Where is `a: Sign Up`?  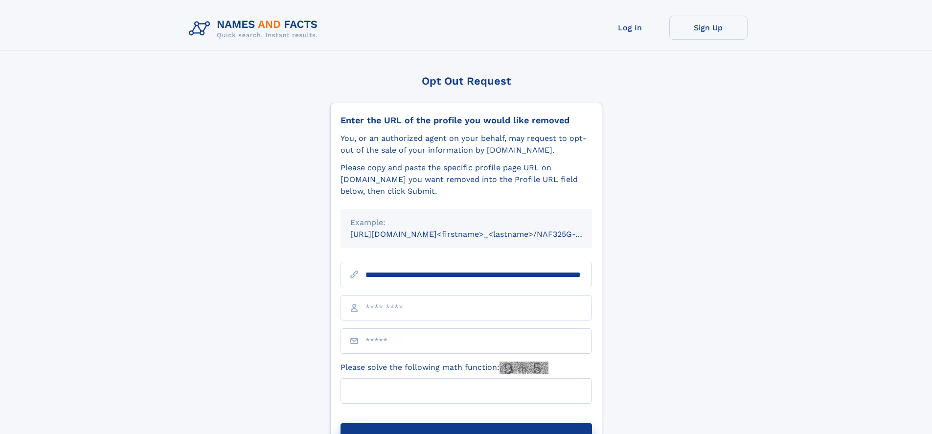 a: Sign Up is located at coordinates (708, 27).